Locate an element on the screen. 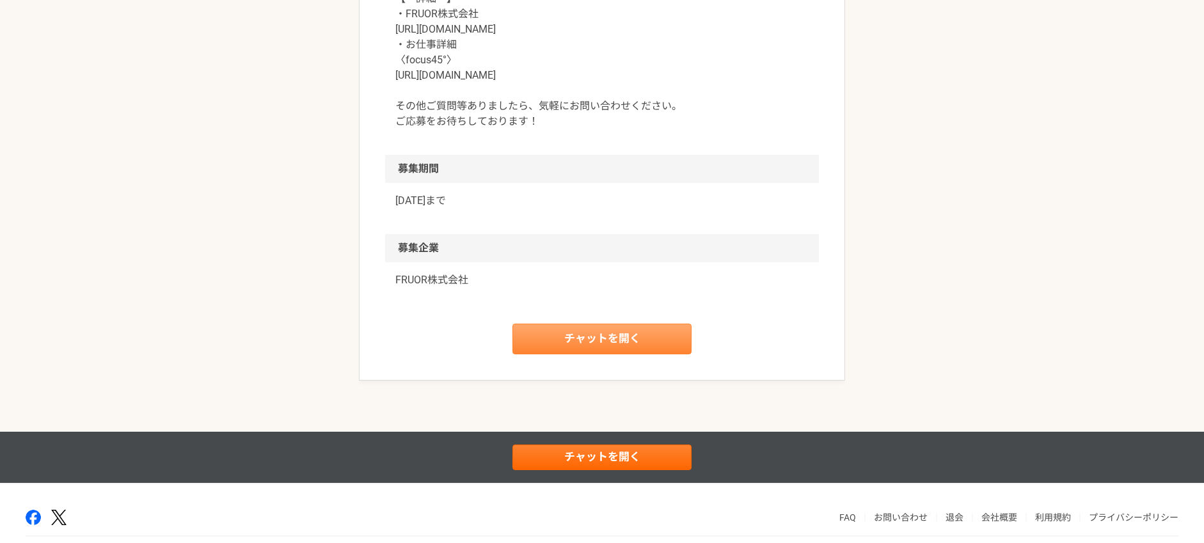 This screenshot has width=1204, height=543. a: お問い合わせ is located at coordinates (901, 518).